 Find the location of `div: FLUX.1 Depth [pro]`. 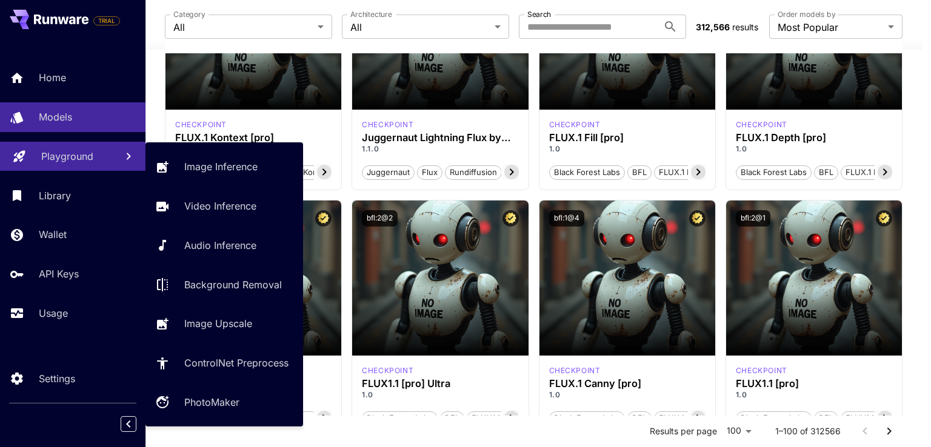

div: FLUX.1 Depth [pro] is located at coordinates (814, 138).